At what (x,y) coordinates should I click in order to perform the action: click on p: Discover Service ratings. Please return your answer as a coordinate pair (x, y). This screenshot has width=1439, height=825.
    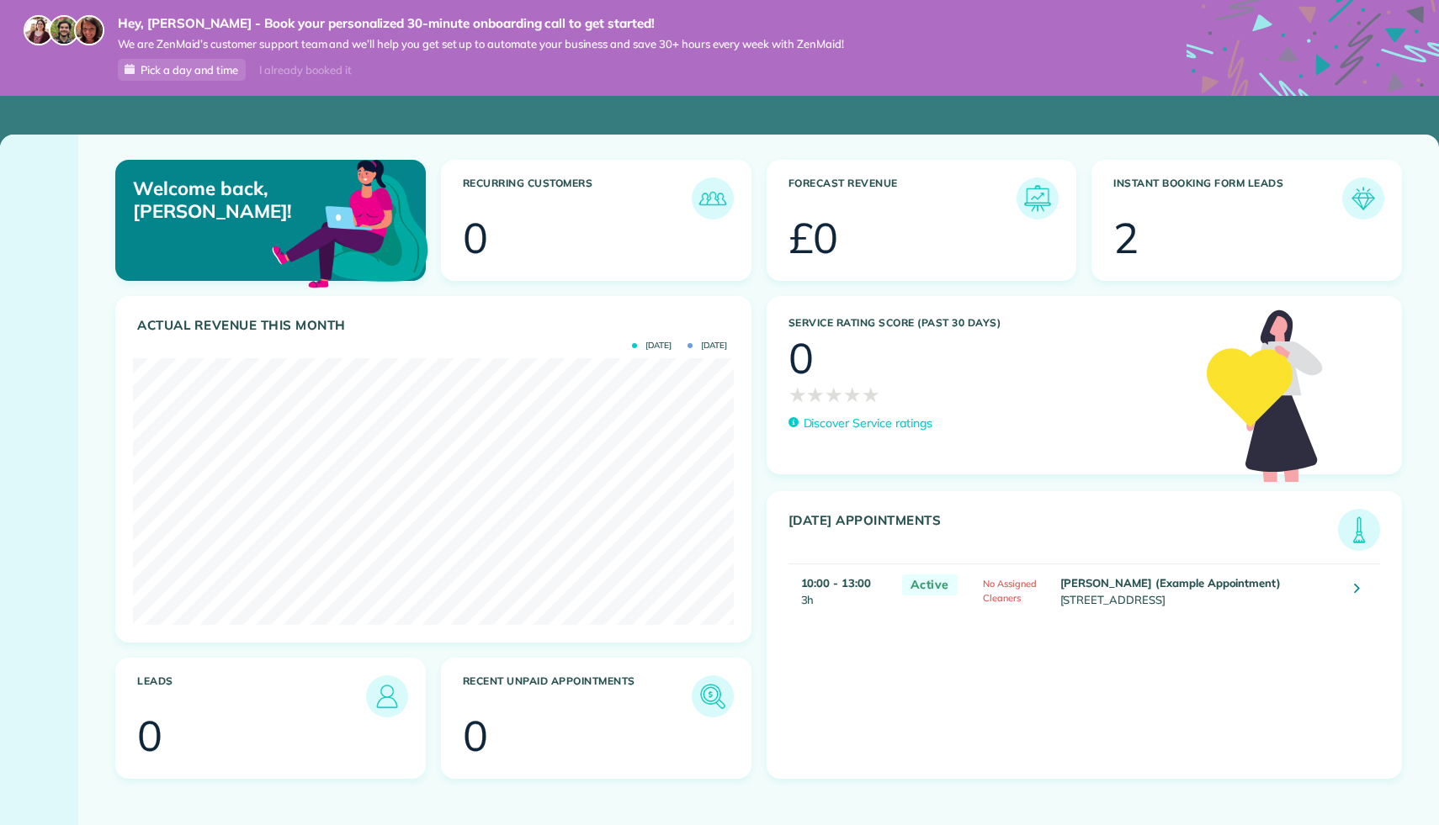
    Looking at the image, I should click on (867, 423).